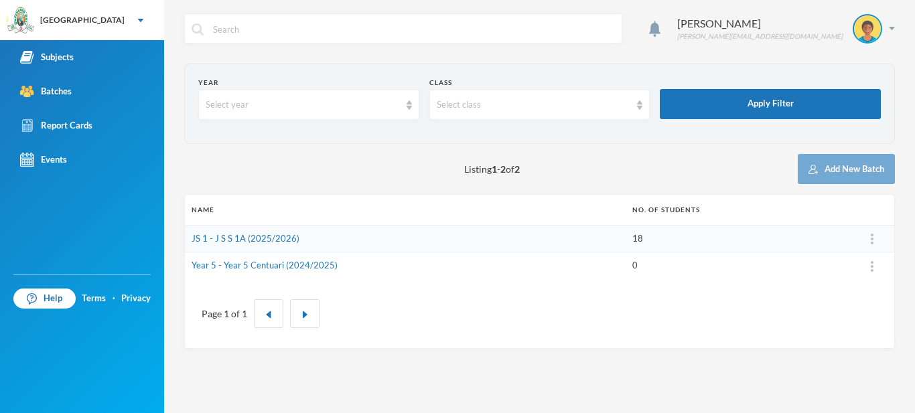 The image size is (915, 413). Describe the element at coordinates (540, 82) in the screenshot. I see `div: Class` at that location.